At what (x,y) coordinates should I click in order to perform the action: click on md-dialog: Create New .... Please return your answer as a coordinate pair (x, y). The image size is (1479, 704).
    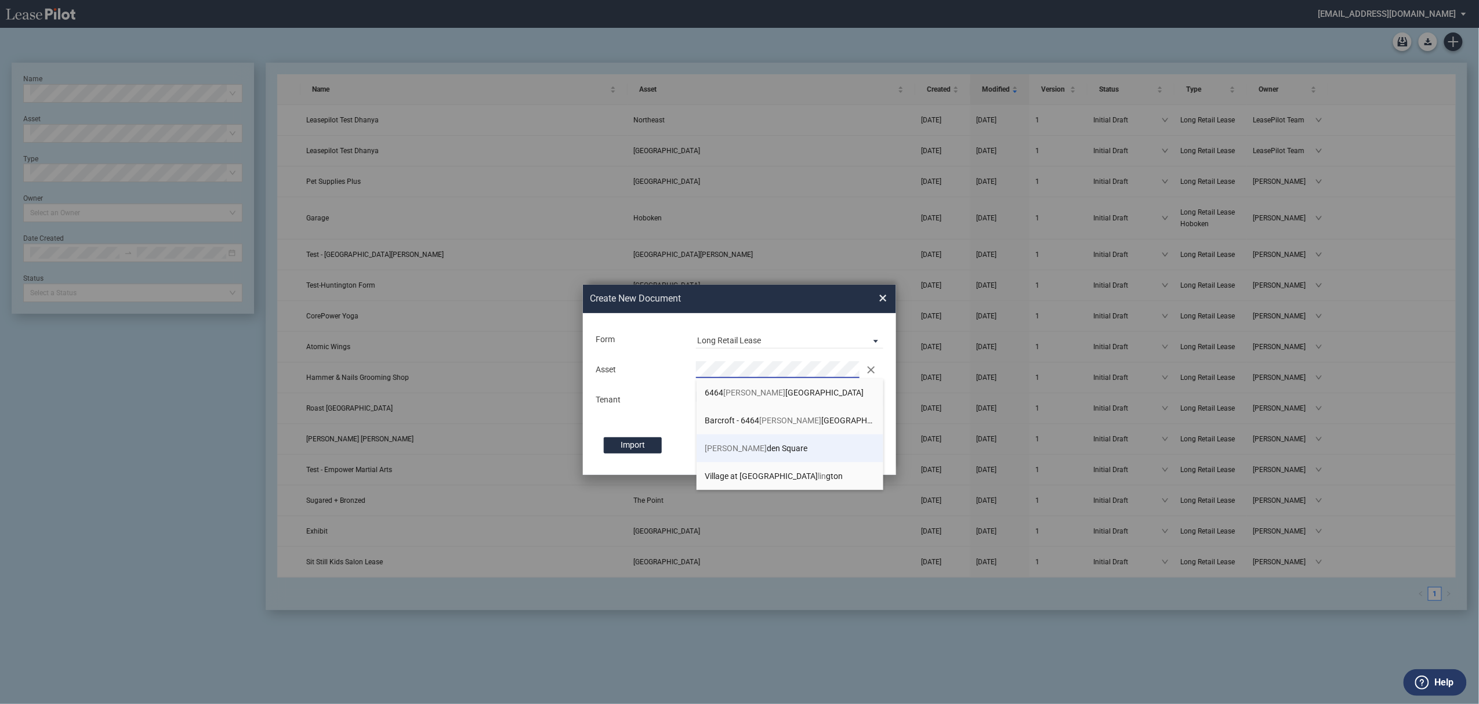
    Looking at the image, I should click on (739, 380).